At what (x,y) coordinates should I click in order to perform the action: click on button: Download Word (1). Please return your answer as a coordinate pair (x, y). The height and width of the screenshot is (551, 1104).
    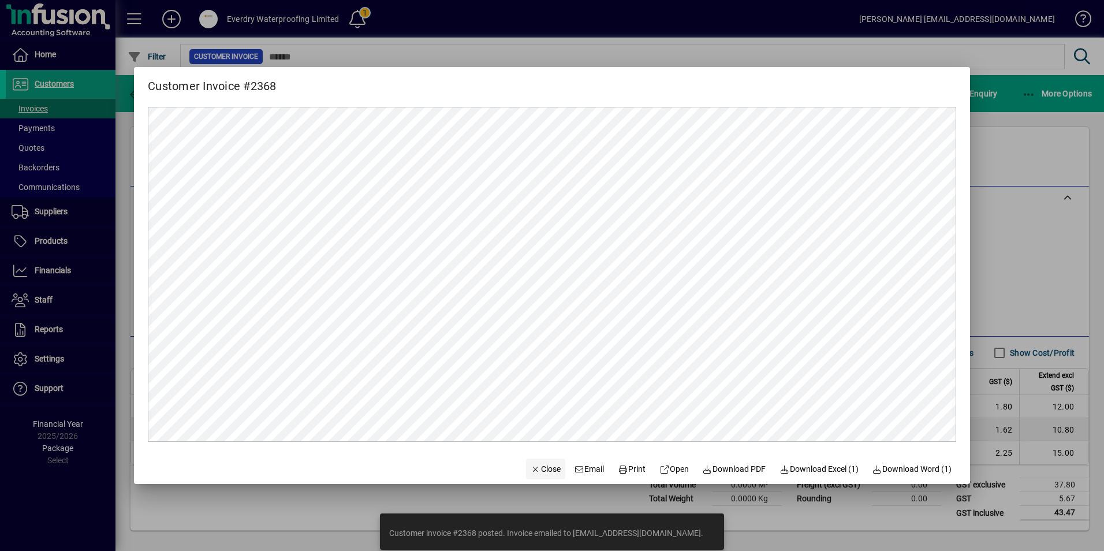
    Looking at the image, I should click on (912, 469).